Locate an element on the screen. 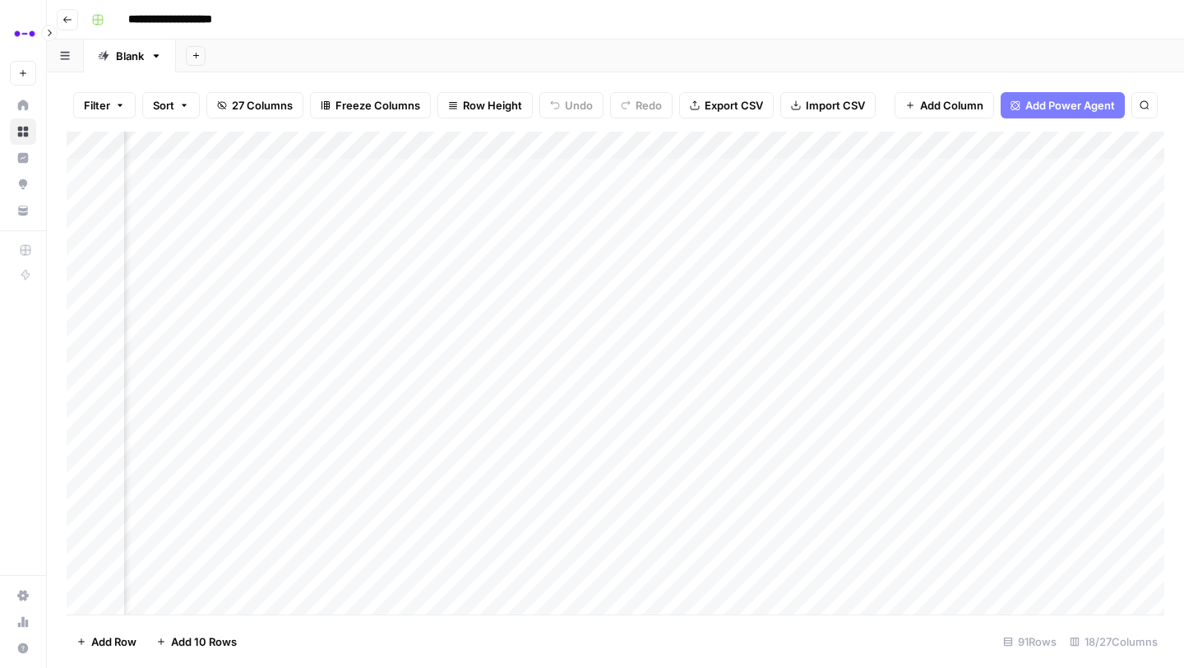 The image size is (1184, 668). span: Add 10 Rows is located at coordinates (204, 641).